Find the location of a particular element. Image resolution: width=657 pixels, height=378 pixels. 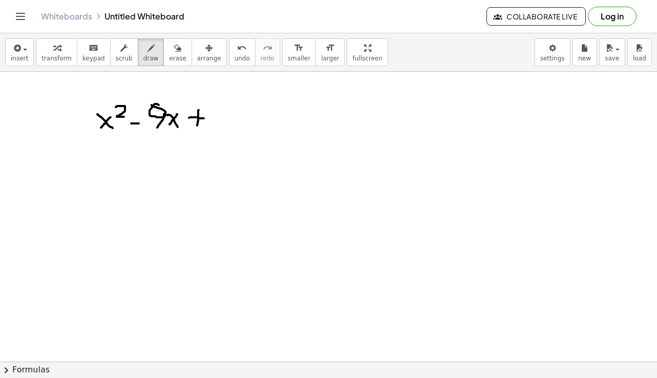

button: format_sizesmaller is located at coordinates (299, 52).